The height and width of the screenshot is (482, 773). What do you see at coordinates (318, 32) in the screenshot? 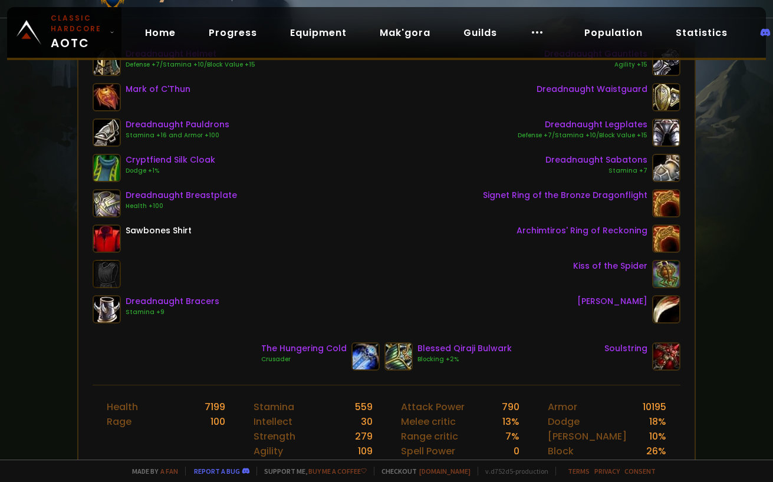
I see `a: Equipment` at bounding box center [318, 32].